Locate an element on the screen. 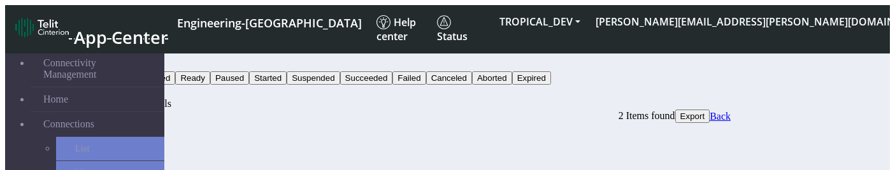 This screenshot has width=895, height=170. span: List is located at coordinates (82, 148).